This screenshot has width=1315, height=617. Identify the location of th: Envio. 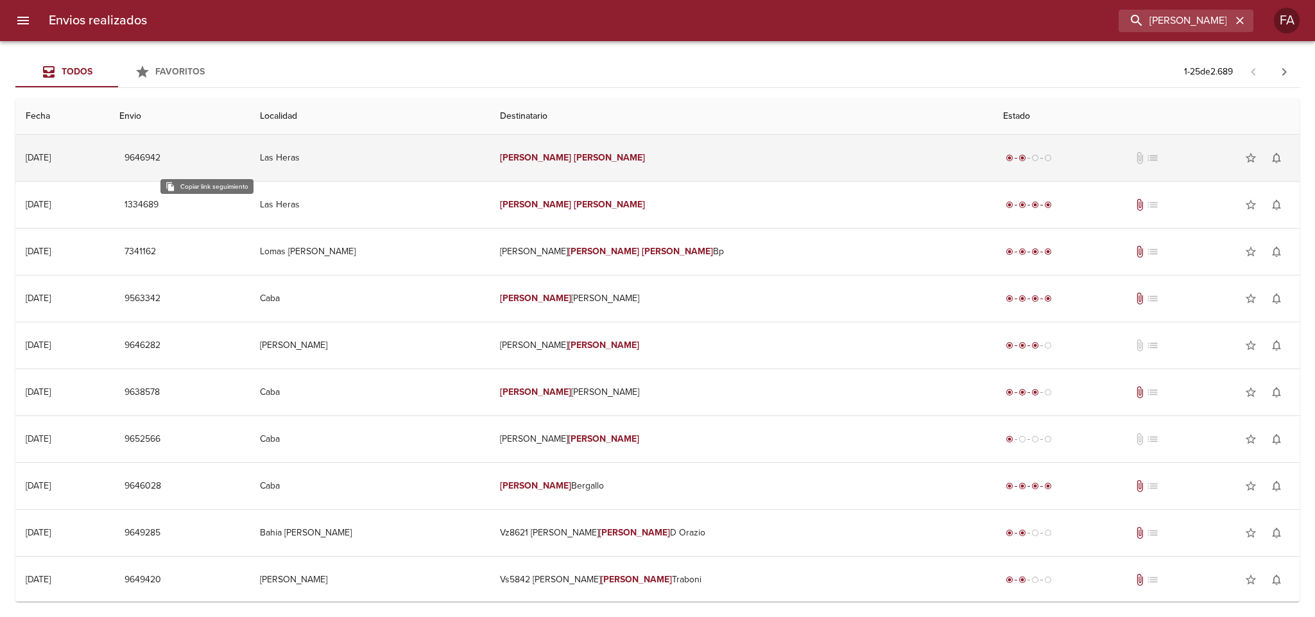
(179, 116).